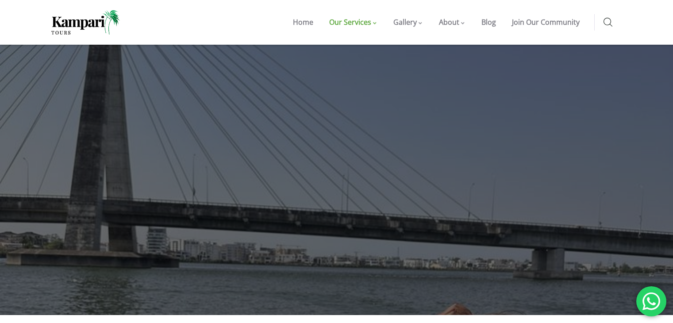 The height and width of the screenshot is (323, 673). What do you see at coordinates (489, 22) in the screenshot?
I see `span: Blog` at bounding box center [489, 22].